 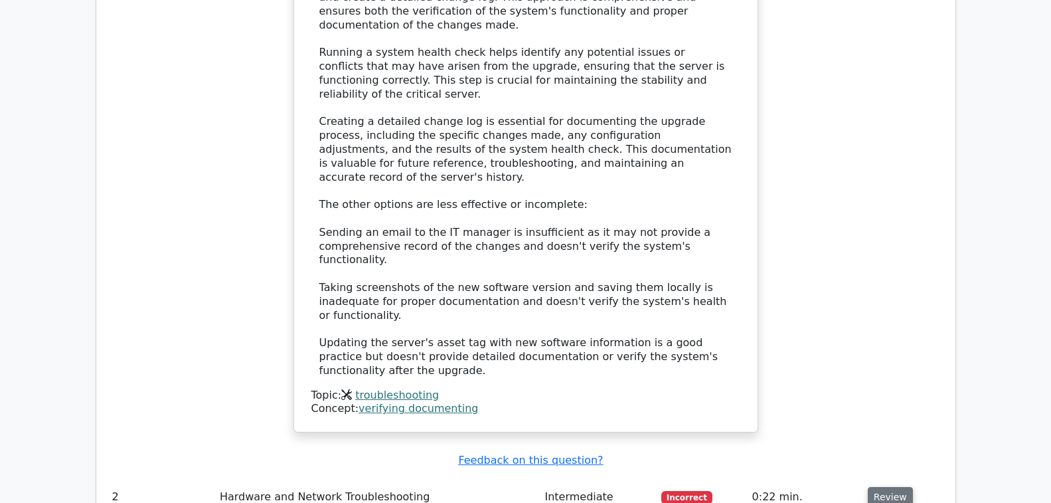 I want to click on div: Concept:, so click(x=526, y=408).